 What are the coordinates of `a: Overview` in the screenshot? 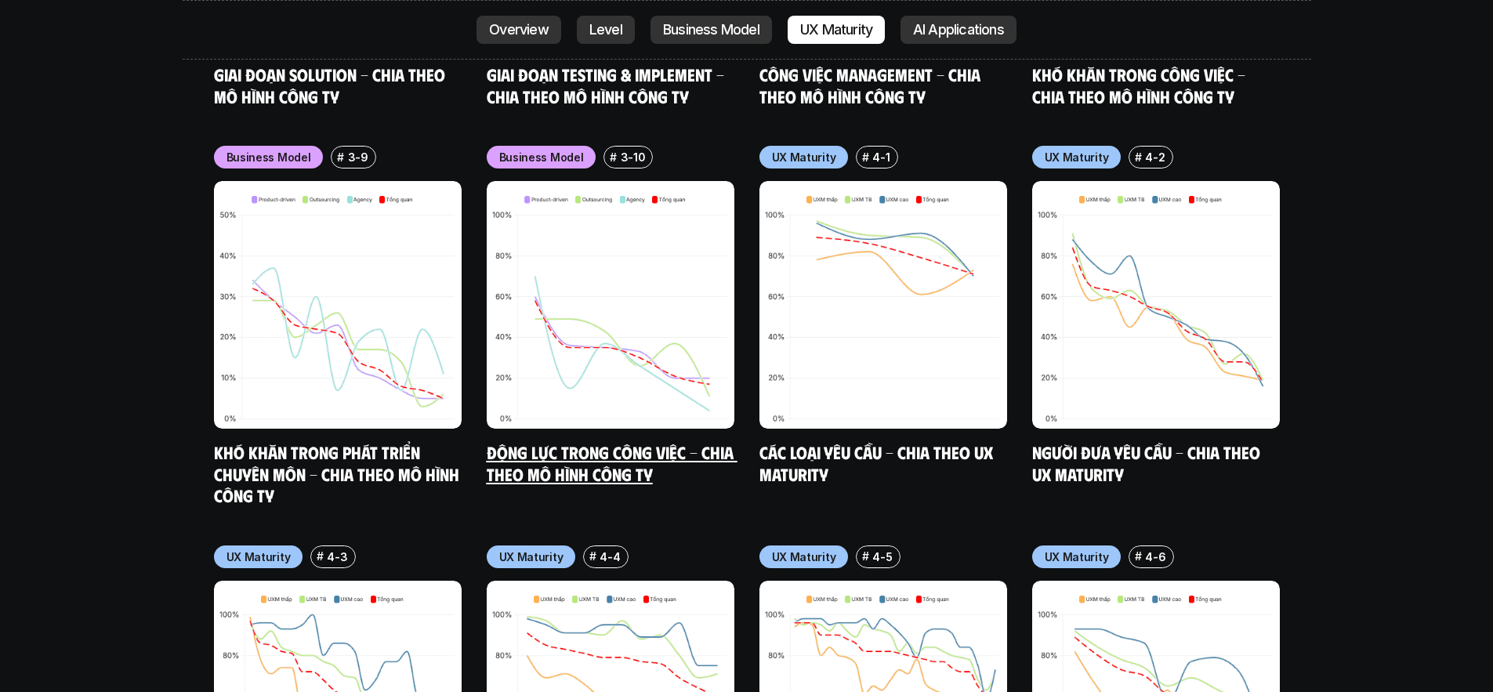 It's located at (519, 30).